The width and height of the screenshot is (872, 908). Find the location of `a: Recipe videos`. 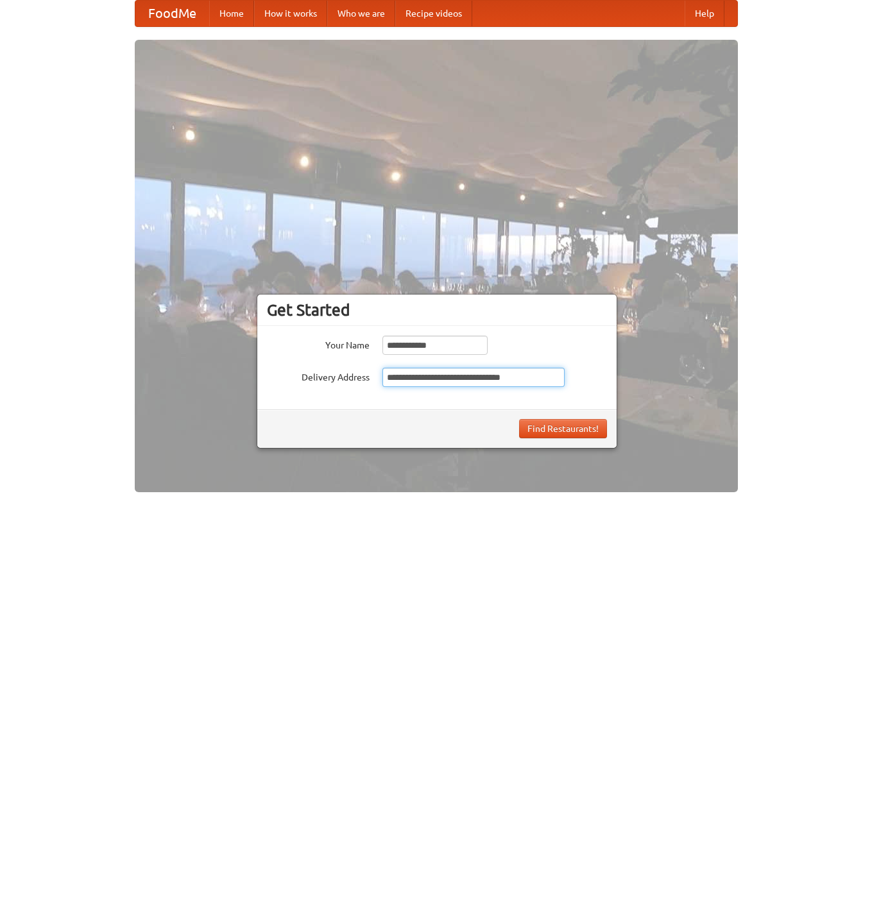

a: Recipe videos is located at coordinates (434, 13).